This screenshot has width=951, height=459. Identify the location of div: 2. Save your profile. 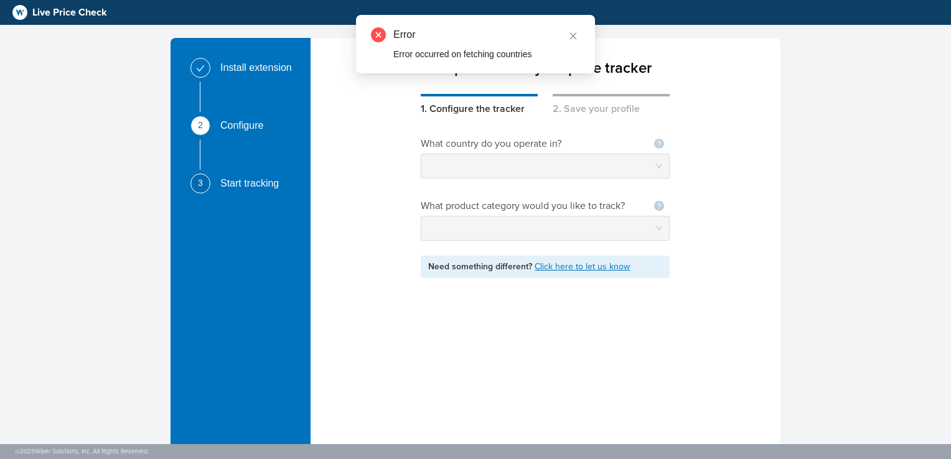
(611, 105).